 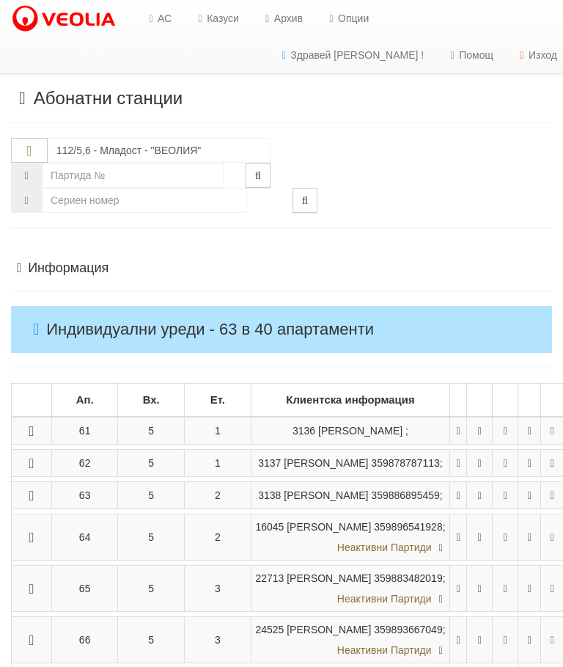 I want to click on b: Ет., so click(x=218, y=400).